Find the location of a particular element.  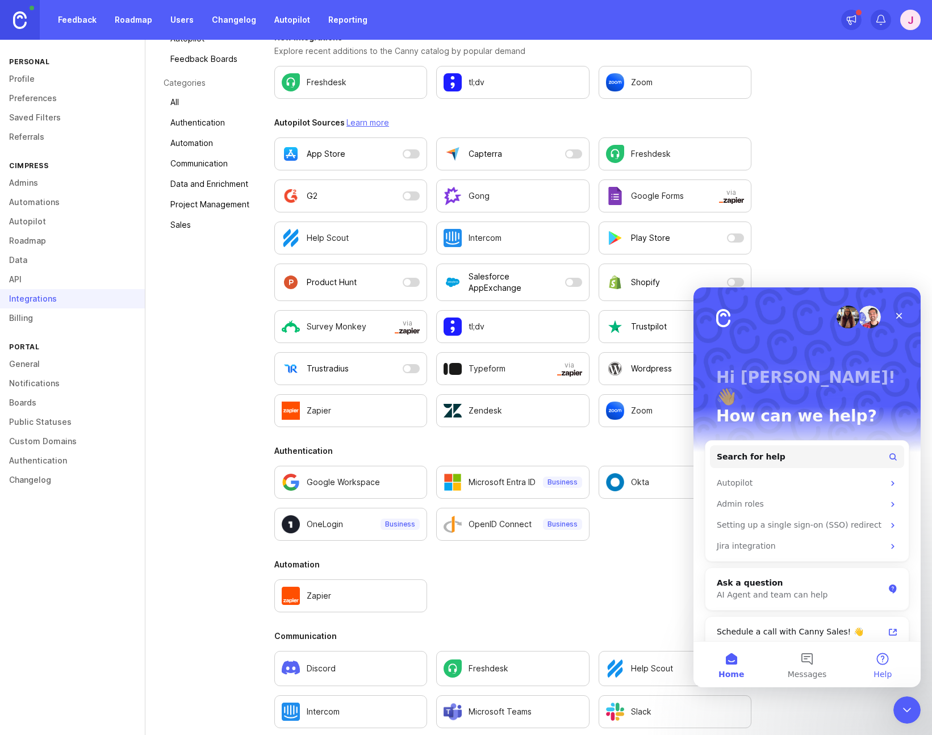

a: Configure Zoom settings. is located at coordinates (675, 82).